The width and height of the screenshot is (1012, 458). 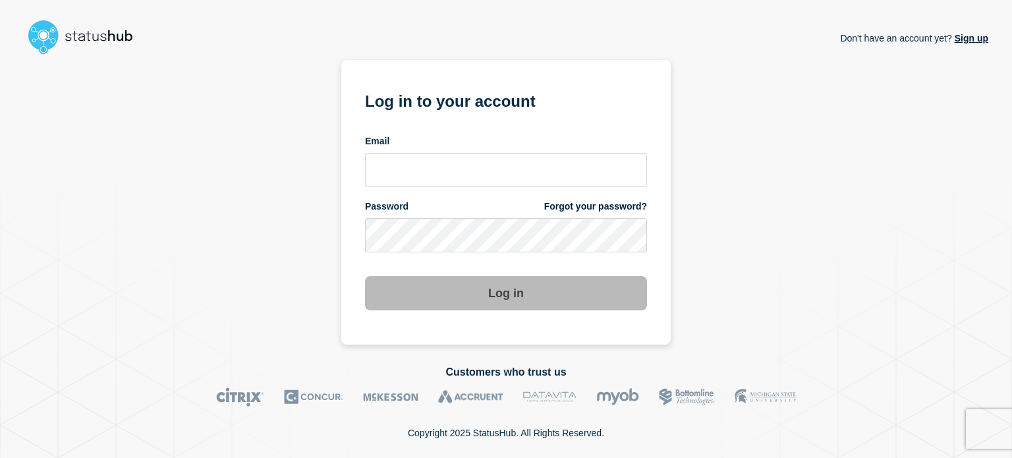 What do you see at coordinates (377, 141) in the screenshot?
I see `span: Email` at bounding box center [377, 141].